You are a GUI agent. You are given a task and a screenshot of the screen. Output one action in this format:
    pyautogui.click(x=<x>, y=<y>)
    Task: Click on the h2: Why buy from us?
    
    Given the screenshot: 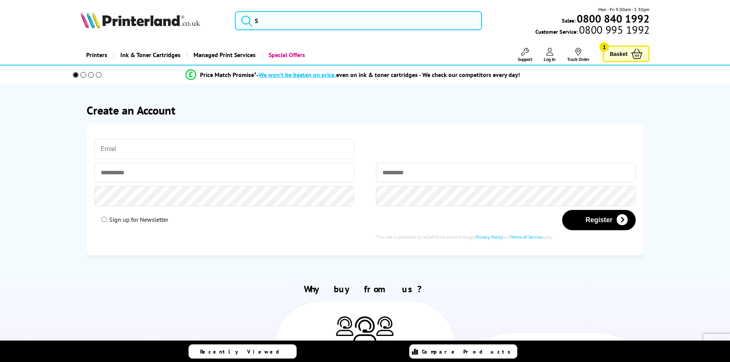 What is the action you would take?
    pyautogui.click(x=365, y=289)
    